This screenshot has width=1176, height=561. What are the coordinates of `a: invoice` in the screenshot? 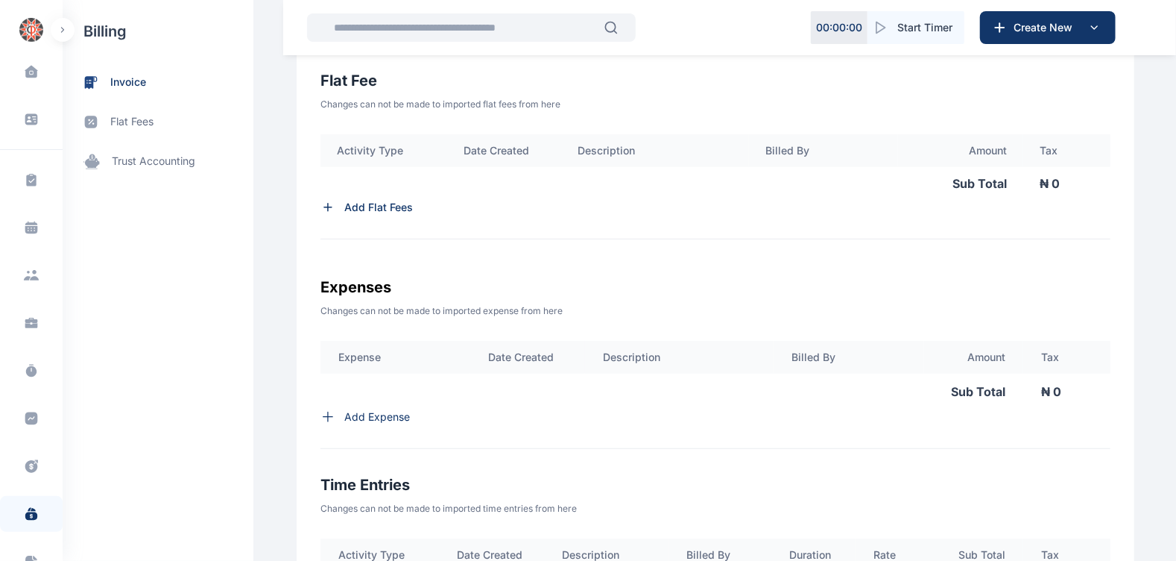 It's located at (158, 82).